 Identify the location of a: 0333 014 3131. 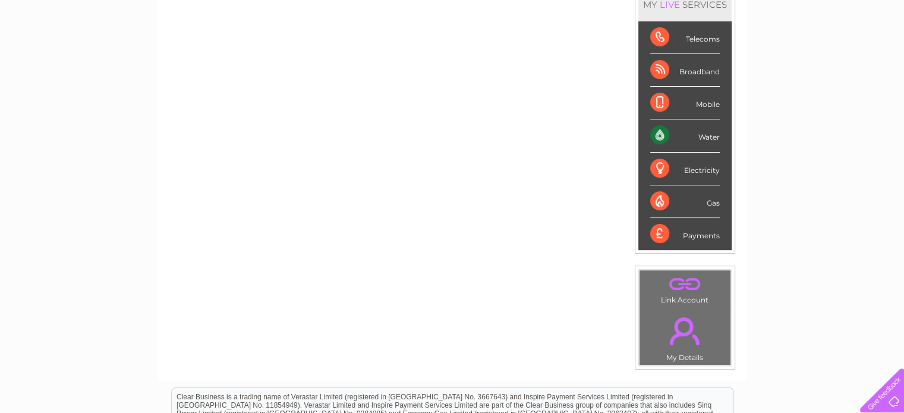
(721, 13).